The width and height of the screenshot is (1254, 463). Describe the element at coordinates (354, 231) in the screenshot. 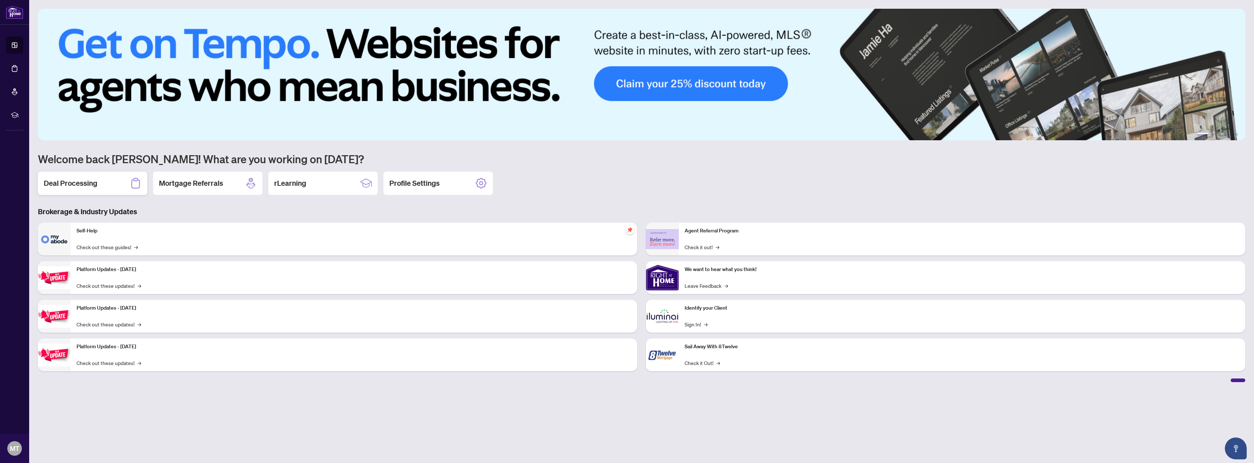

I see `p: Self-Help` at that location.